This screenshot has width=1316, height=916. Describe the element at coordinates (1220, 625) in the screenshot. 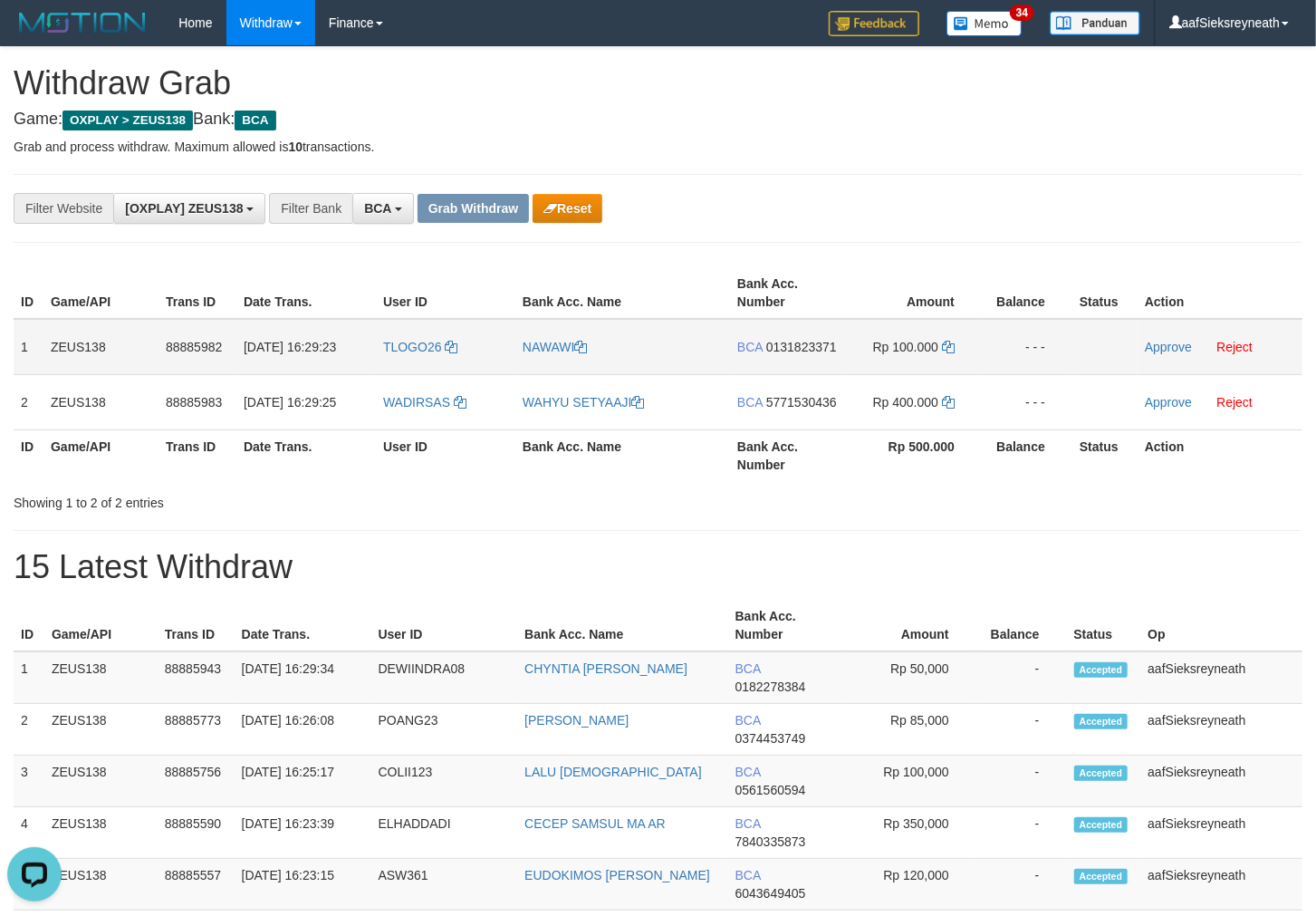

I see `th: Op` at that location.